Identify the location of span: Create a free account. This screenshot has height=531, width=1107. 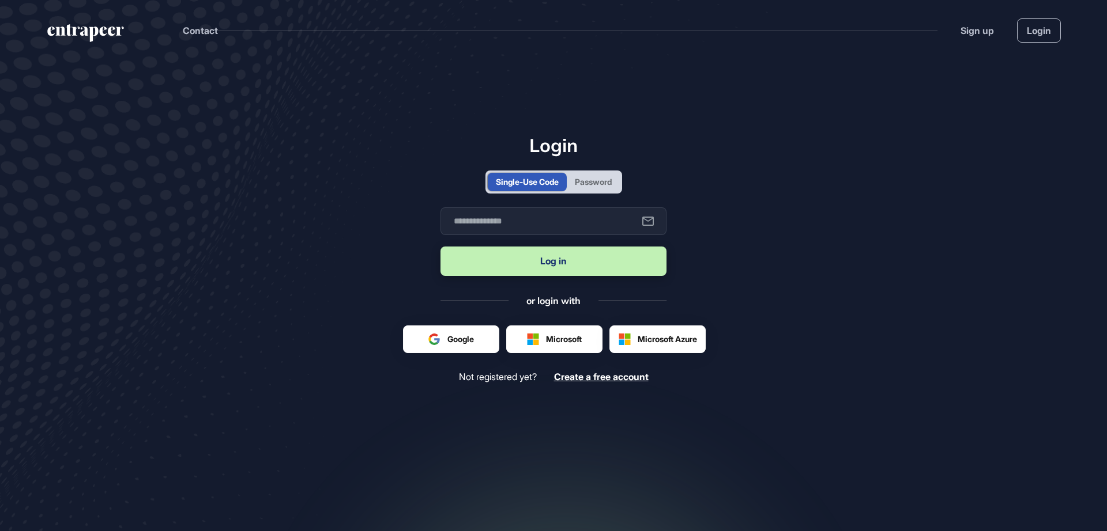
(601, 377).